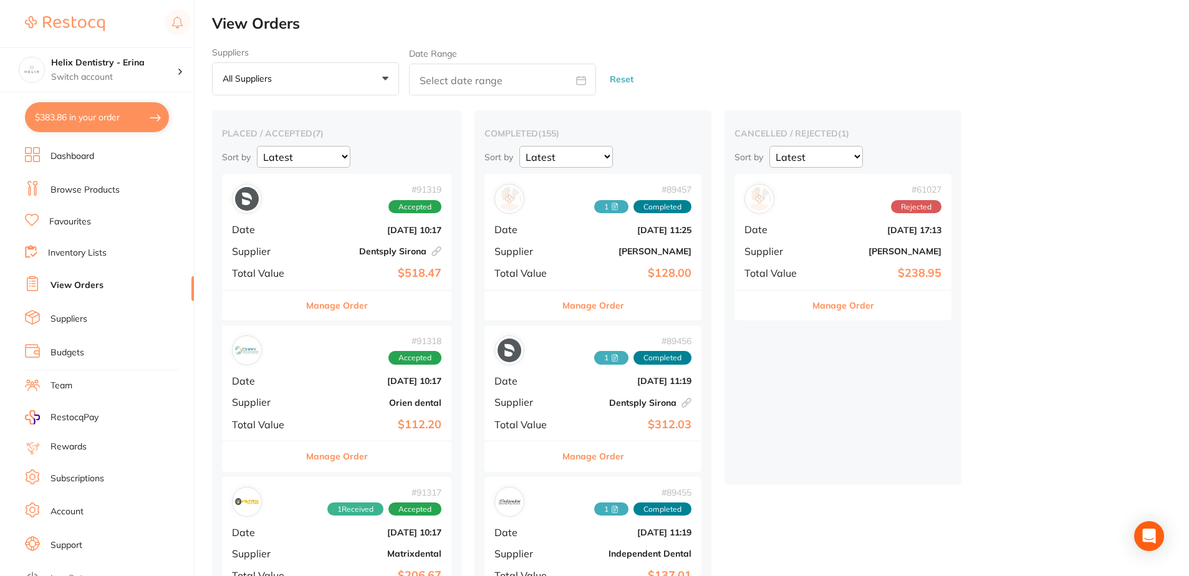 This screenshot has width=1189, height=576. I want to click on a: Budgets, so click(67, 353).